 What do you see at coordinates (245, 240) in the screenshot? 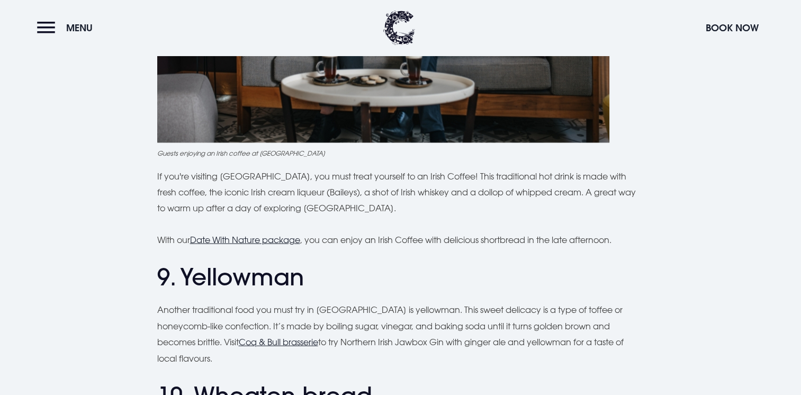
I see `a: Date With Nature package` at bounding box center [245, 240].